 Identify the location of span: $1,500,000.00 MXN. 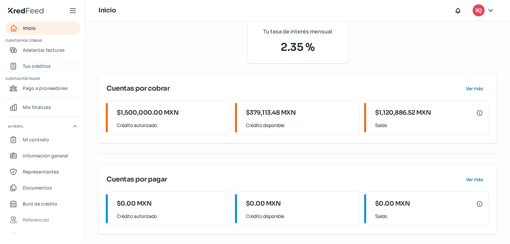
(148, 113).